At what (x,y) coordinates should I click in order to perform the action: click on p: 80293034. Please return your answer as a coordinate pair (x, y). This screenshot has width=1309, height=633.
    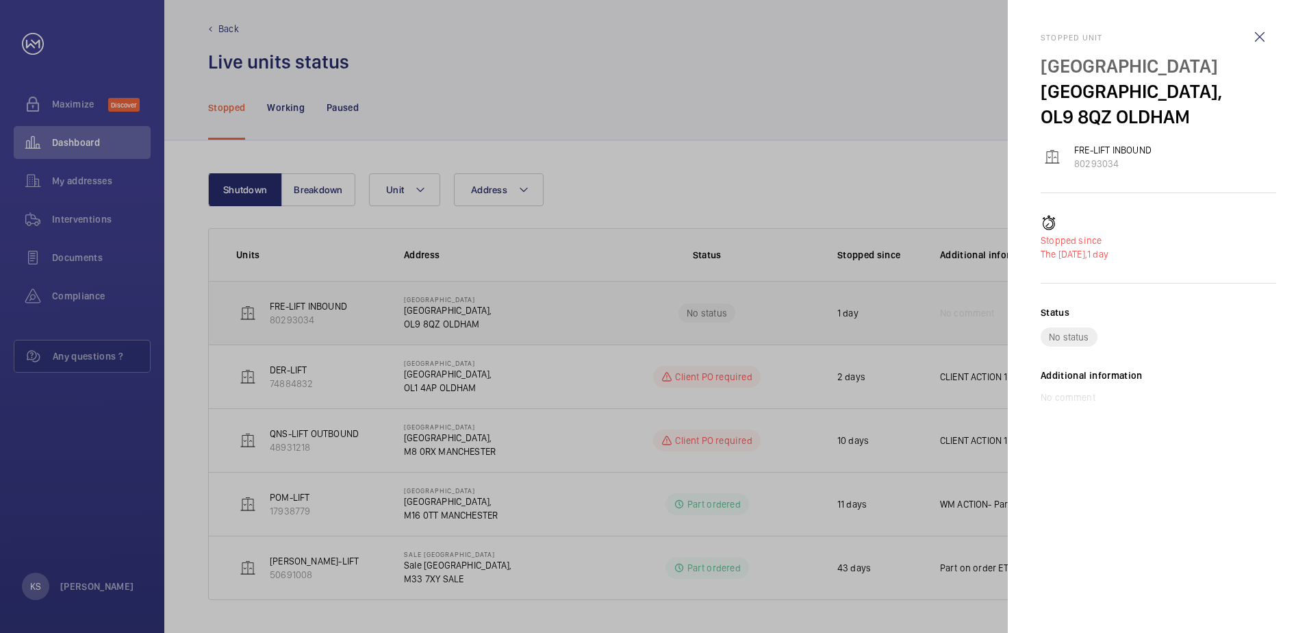
    Looking at the image, I should click on (1113, 164).